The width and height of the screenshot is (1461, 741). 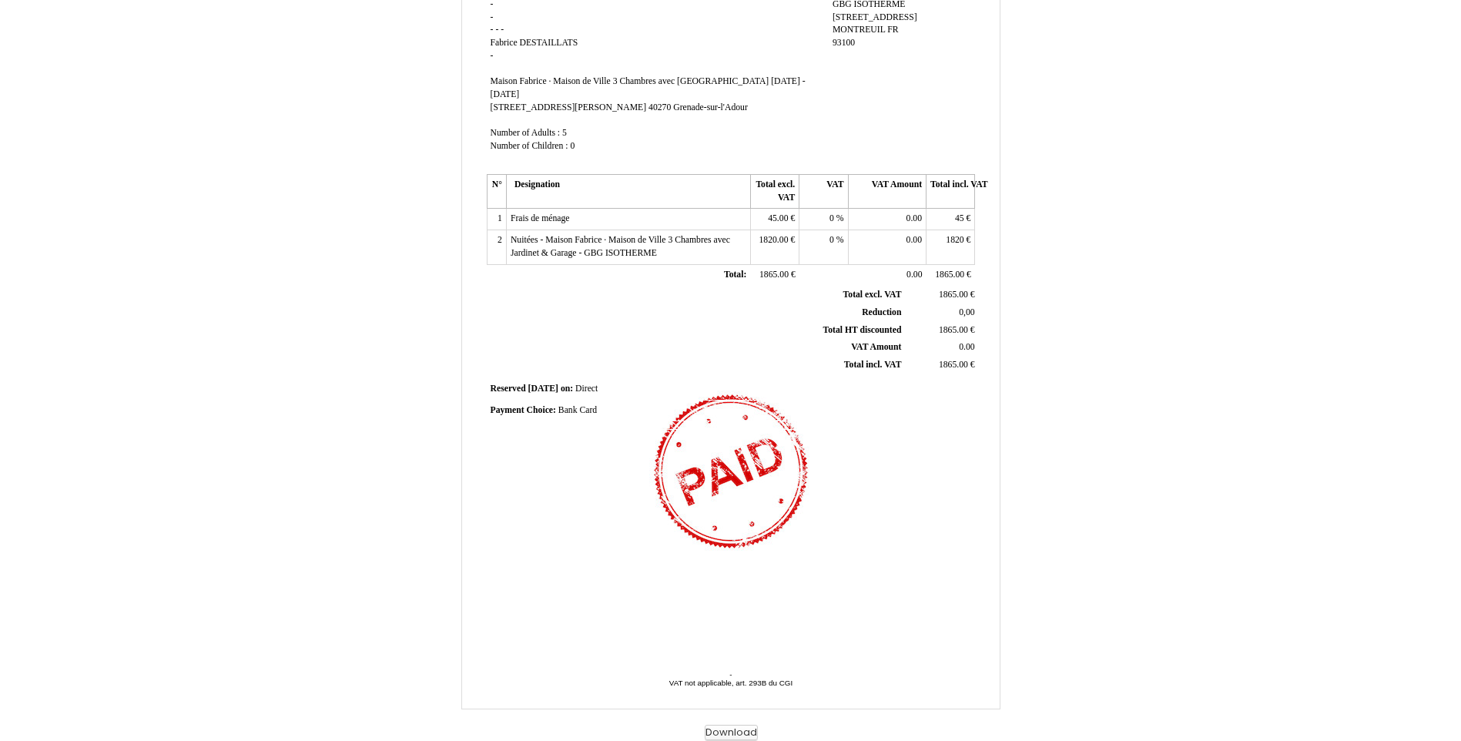 What do you see at coordinates (549, 42) in the screenshot?
I see `span: DESTAILLATS` at bounding box center [549, 42].